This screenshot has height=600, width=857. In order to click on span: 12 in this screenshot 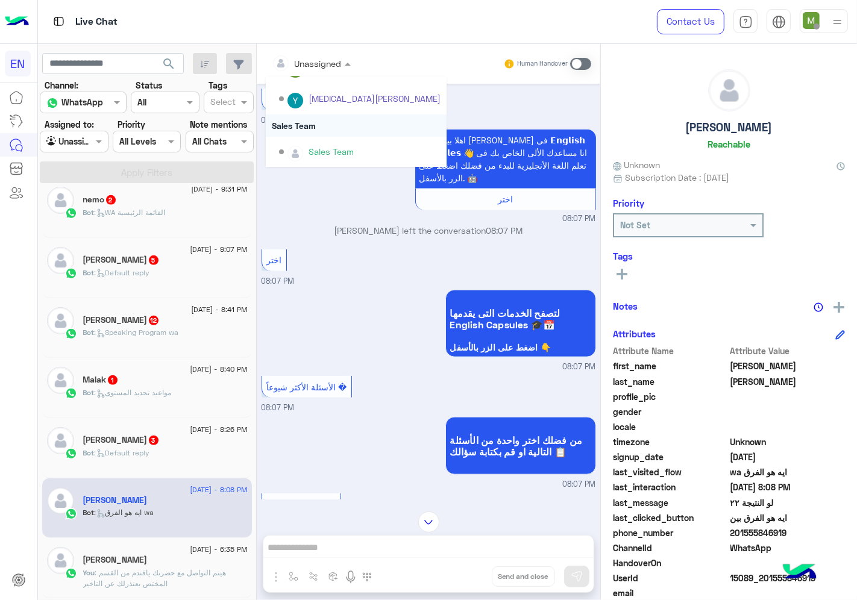, I will do `click(154, 321)`.